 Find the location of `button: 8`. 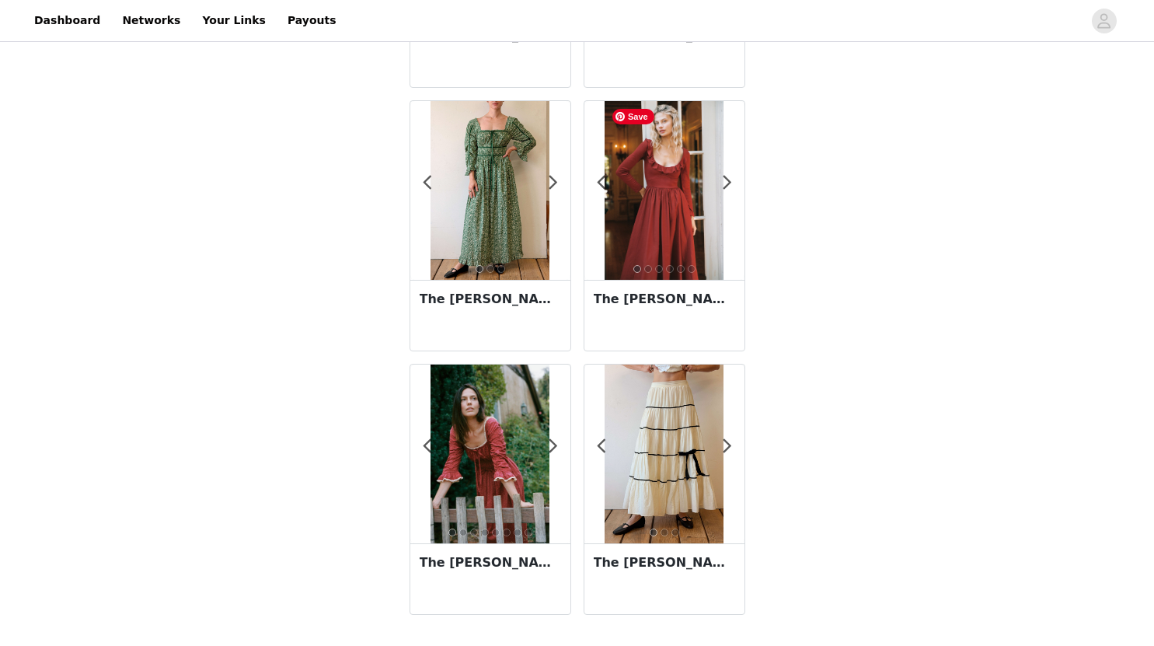

button: 8 is located at coordinates (529, 533).